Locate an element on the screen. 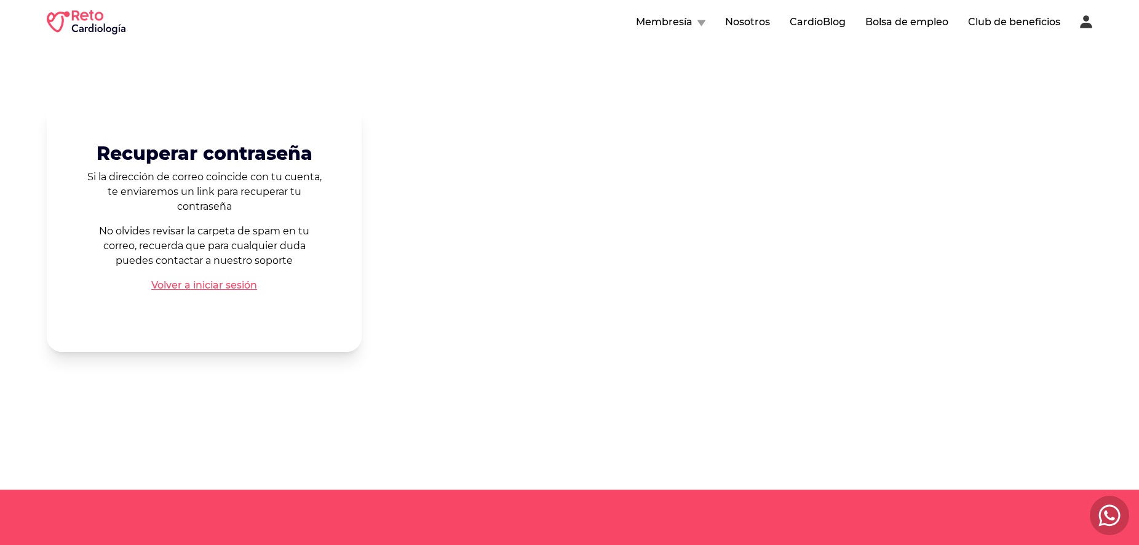 Image resolution: width=1139 pixels, height=545 pixels. button: Nosotros is located at coordinates (747, 22).